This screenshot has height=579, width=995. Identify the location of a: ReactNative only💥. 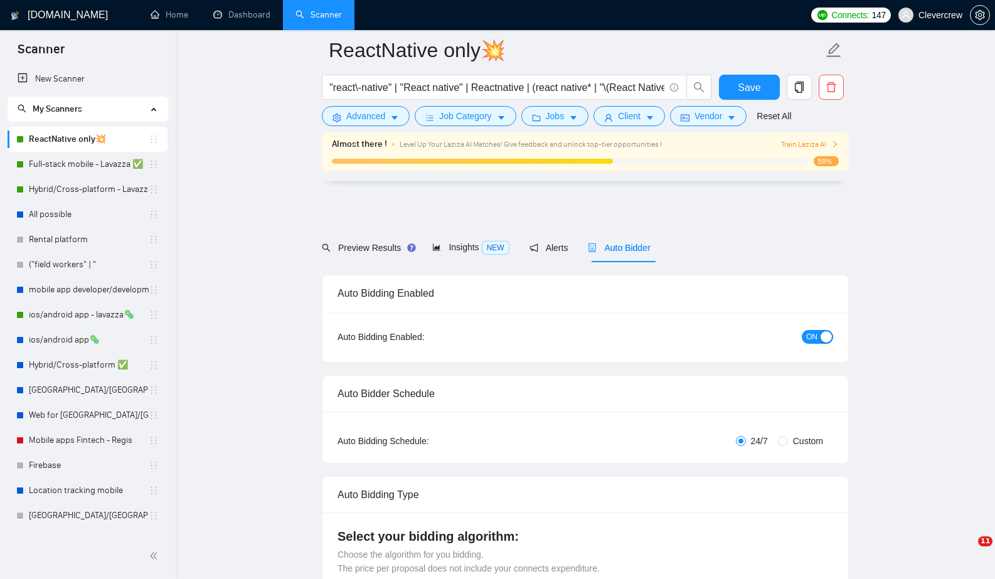
(88, 139).